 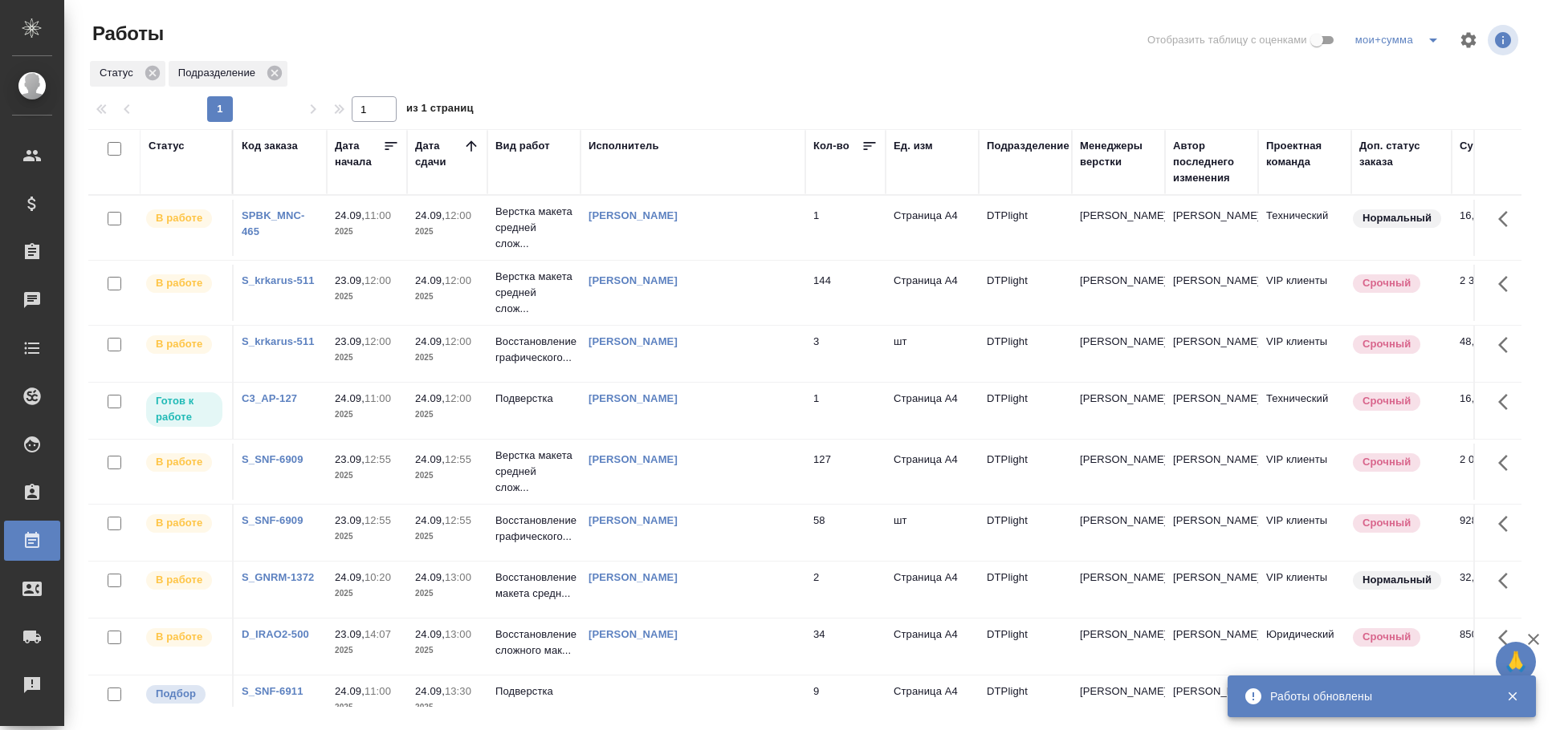 What do you see at coordinates (278, 341) in the screenshot?
I see `a: S_krkarus-511` at bounding box center [278, 341].